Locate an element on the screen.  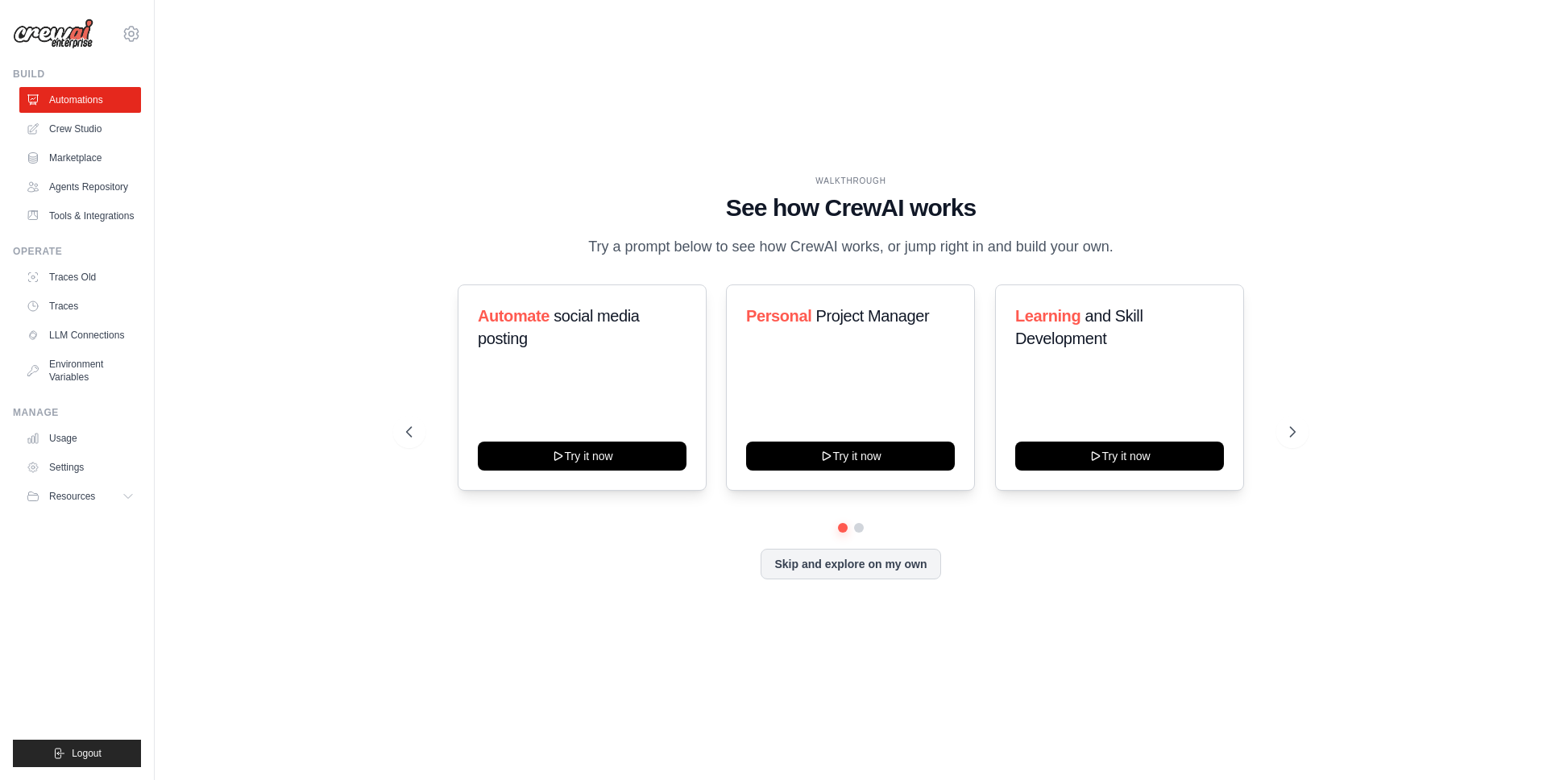
span: social media posting is located at coordinates (558, 327).